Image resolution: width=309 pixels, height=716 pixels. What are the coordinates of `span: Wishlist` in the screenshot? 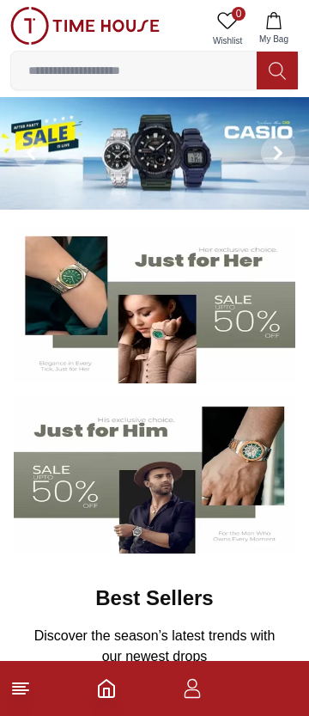 It's located at (228, 40).